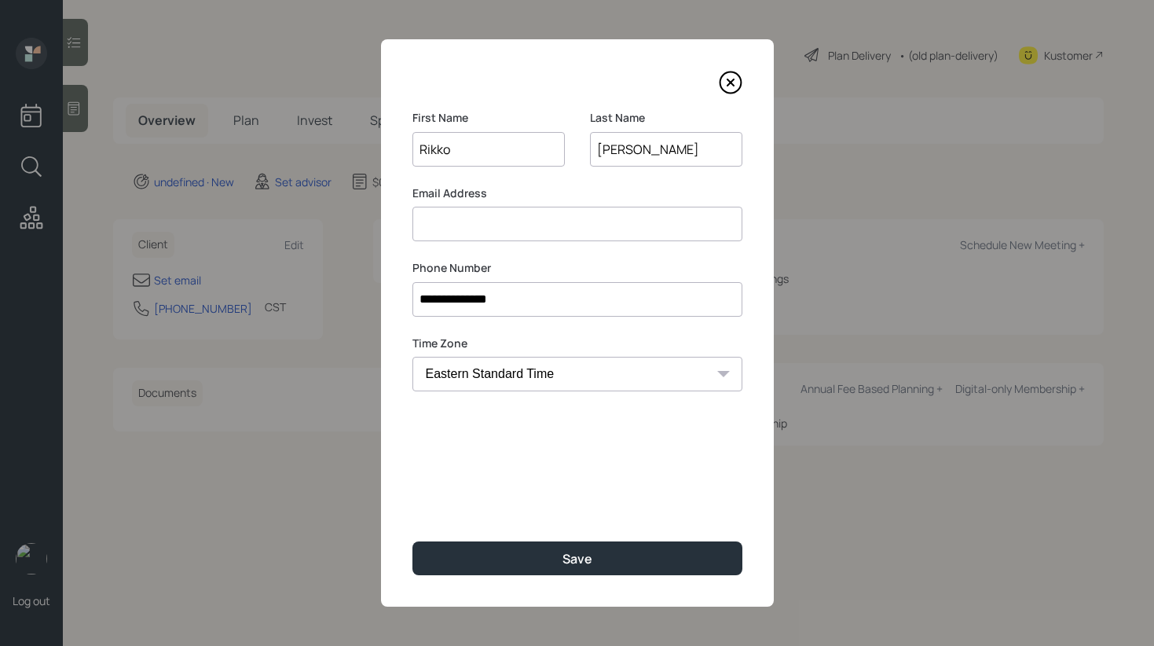  I want to click on div: Save, so click(577, 558).